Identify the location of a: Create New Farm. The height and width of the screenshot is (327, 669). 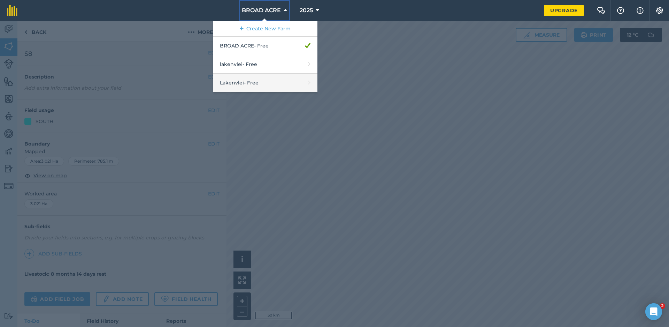
(265, 29).